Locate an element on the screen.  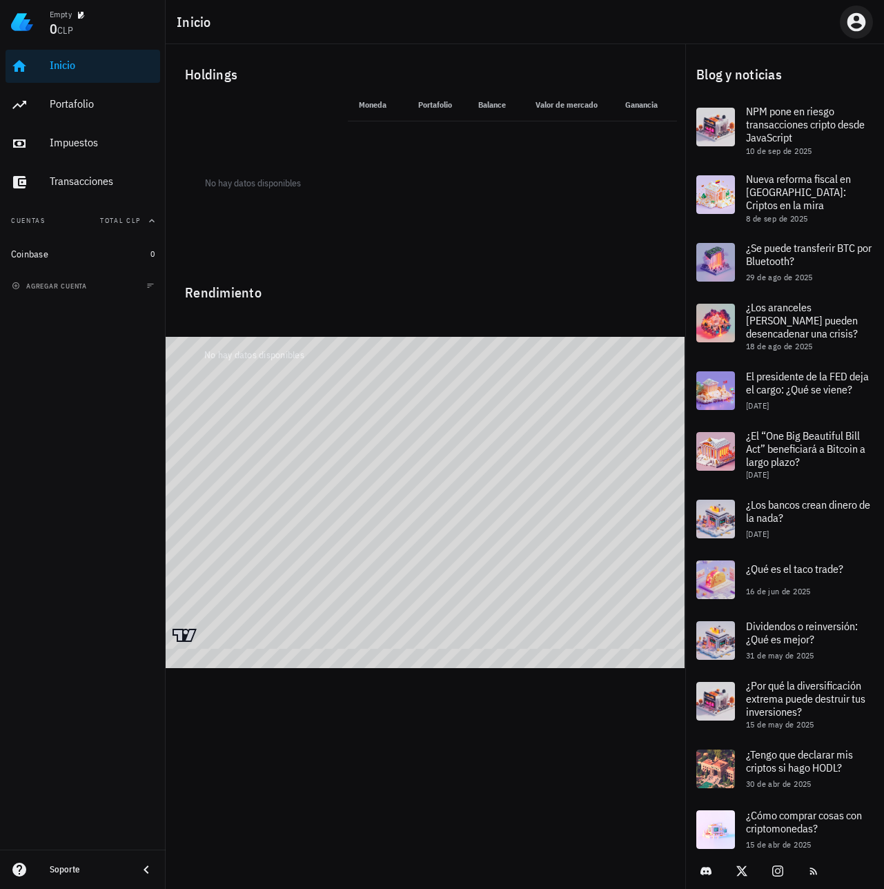
h1: Inicio is located at coordinates (197, 22).